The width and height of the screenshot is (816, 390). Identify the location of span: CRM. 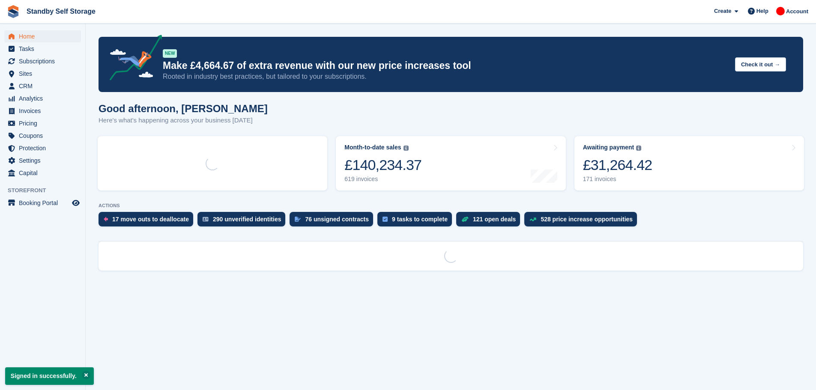
(45, 86).